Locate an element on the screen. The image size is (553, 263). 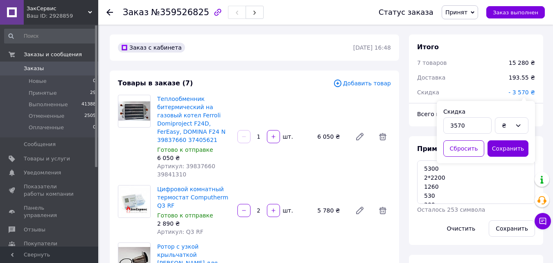
div: 2 890 ₴ is located at coordinates (194, 223).